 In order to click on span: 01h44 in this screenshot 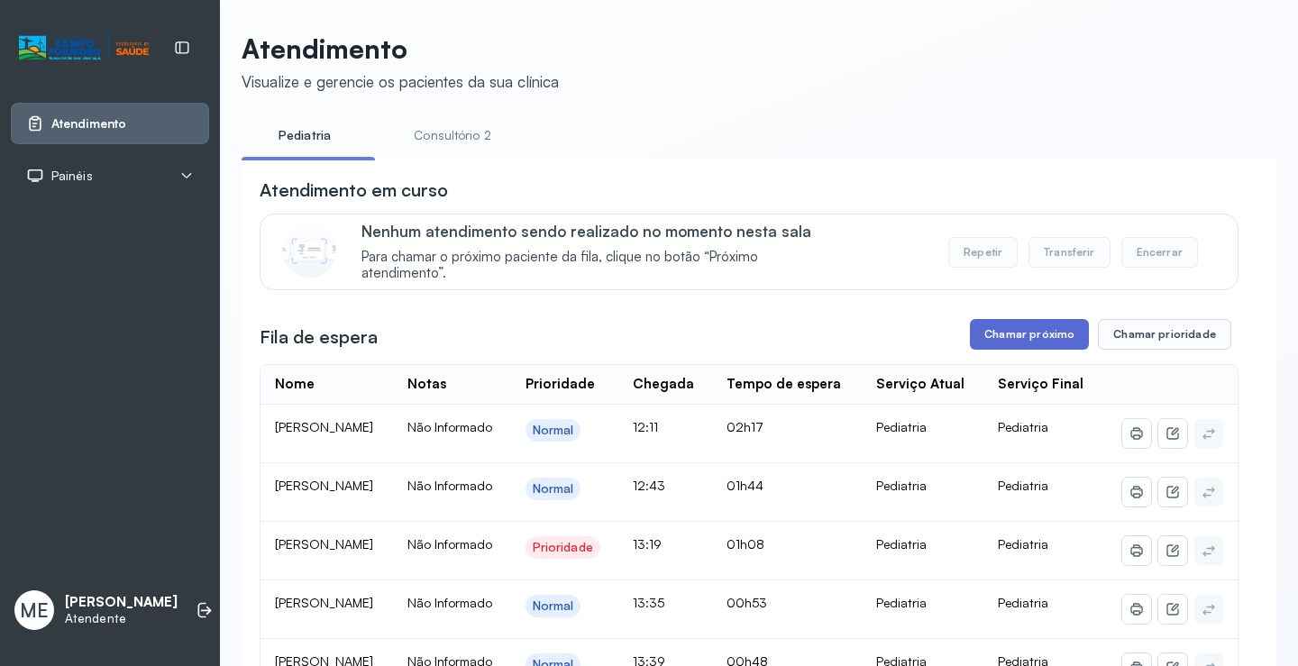, I will do `click(744, 485)`.